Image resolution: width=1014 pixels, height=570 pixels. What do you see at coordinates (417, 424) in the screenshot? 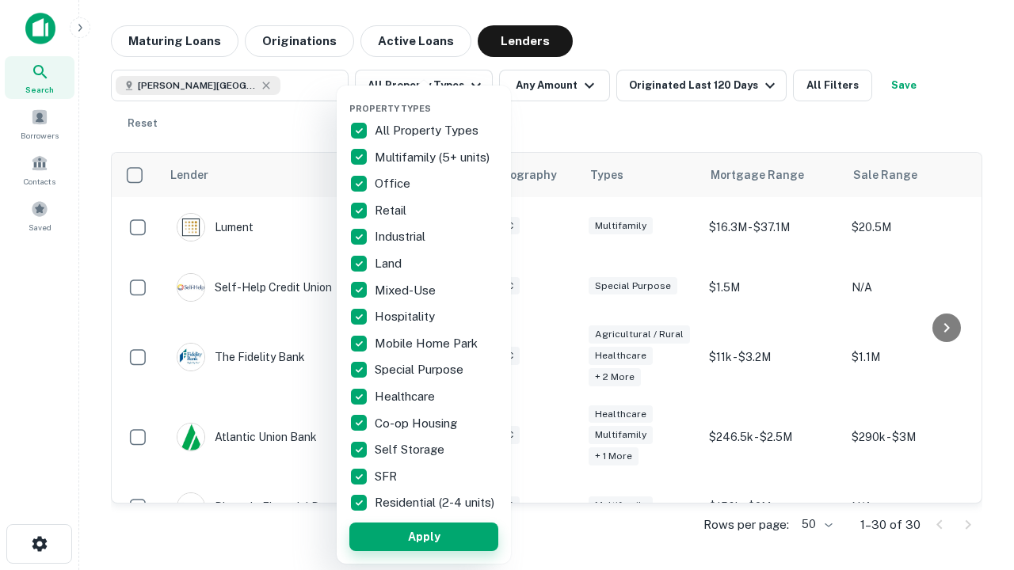
I see `p: Co-op Housing` at bounding box center [417, 424].